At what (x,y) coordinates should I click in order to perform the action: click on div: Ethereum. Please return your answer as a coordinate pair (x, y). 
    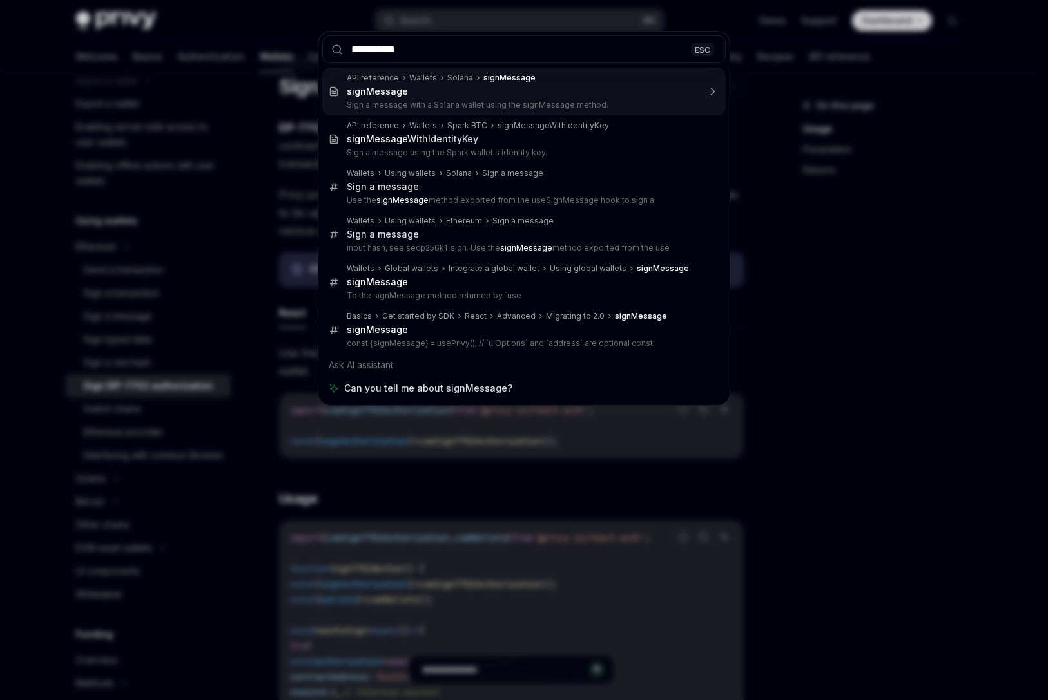
    Looking at the image, I should click on (464, 221).